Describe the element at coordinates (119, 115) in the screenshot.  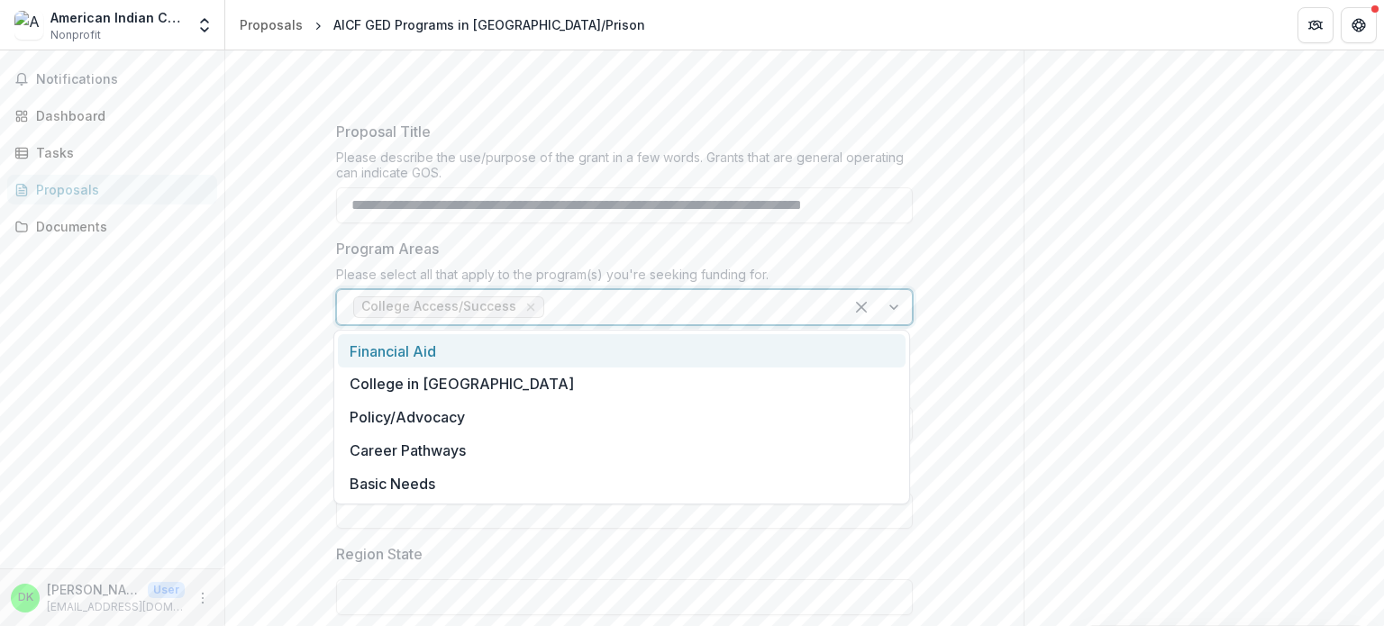
I see `div: Dashboard` at that location.